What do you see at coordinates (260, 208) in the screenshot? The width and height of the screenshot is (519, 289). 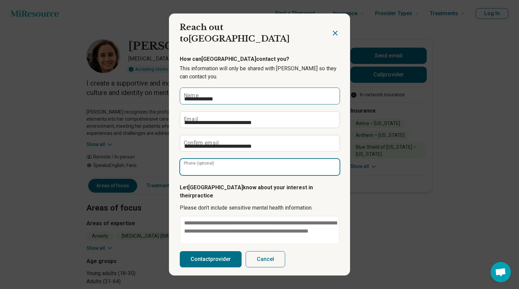 I see `p: Please don’t include sensitive mental health information.` at bounding box center [260, 208].